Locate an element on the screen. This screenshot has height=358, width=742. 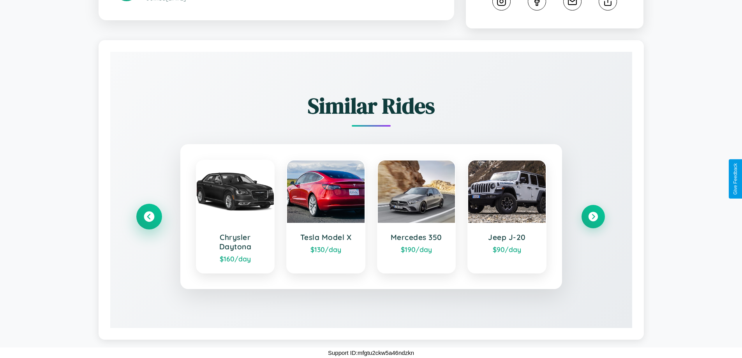
h3: Mercedes 350 is located at coordinates (416, 237).